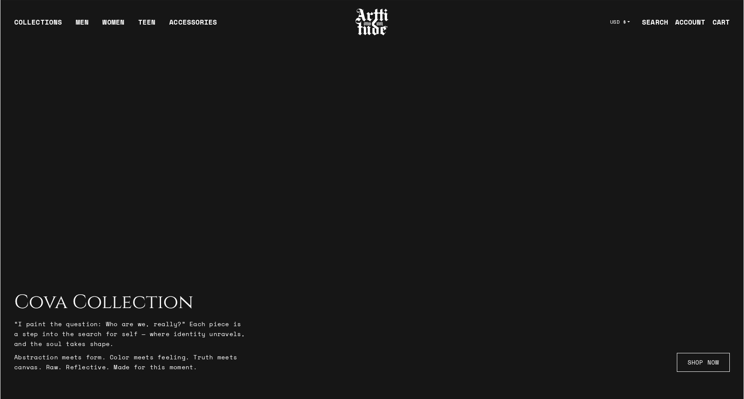 The height and width of the screenshot is (399, 744). I want to click on h2: Cova Collection, so click(131, 302).